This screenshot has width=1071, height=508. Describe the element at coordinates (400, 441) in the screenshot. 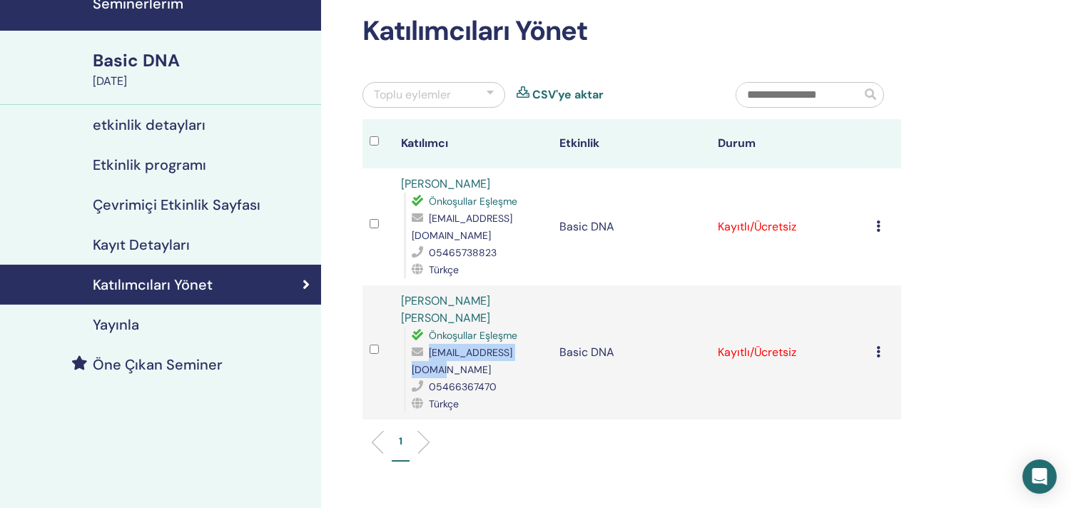

I see `p: 1` at that location.